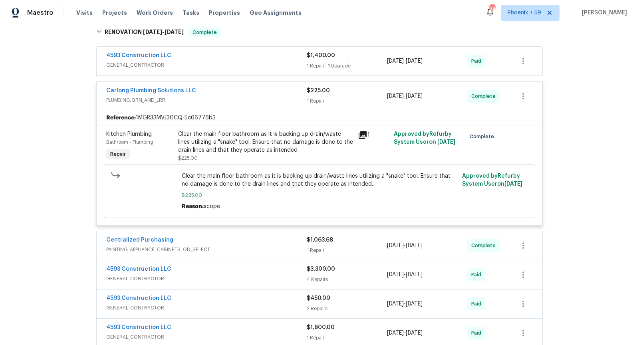  What do you see at coordinates (115, 13) in the screenshot?
I see `span: Projects` at bounding box center [115, 13].